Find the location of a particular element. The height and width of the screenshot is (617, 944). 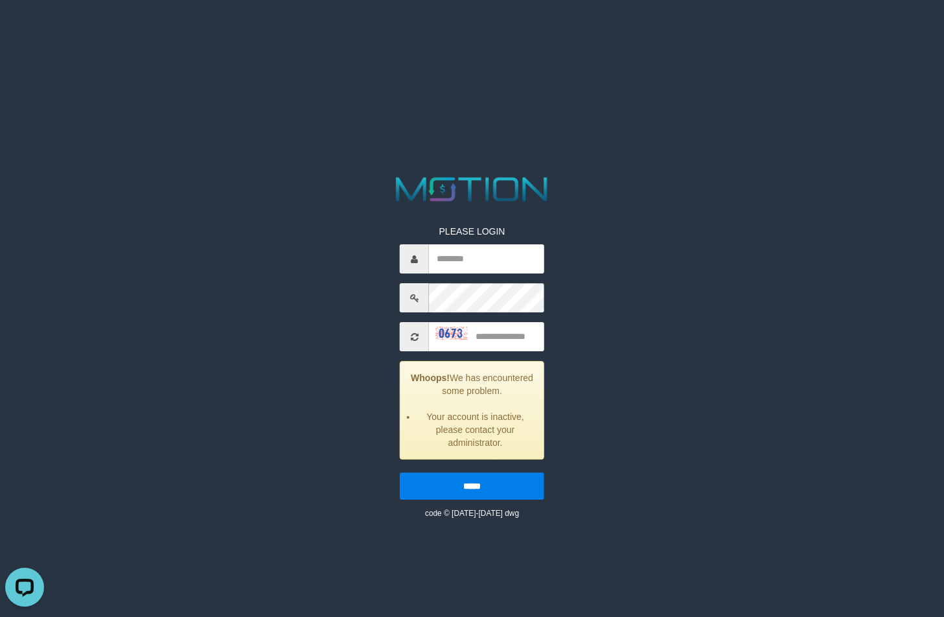

p: PLEASE LOGIN is located at coordinates (472, 231).